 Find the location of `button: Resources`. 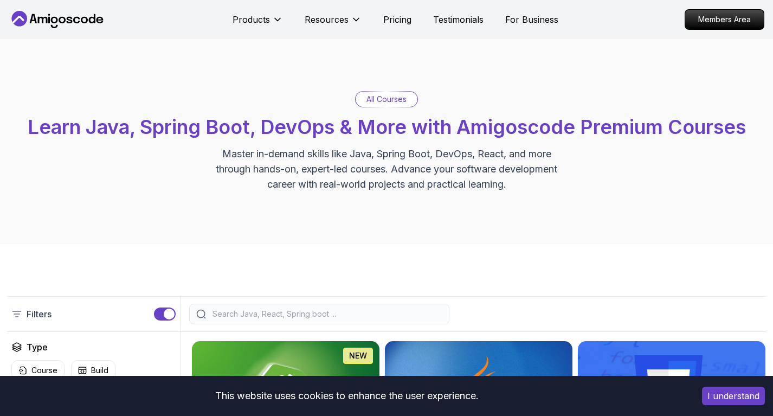

button: Resources is located at coordinates (333, 24).